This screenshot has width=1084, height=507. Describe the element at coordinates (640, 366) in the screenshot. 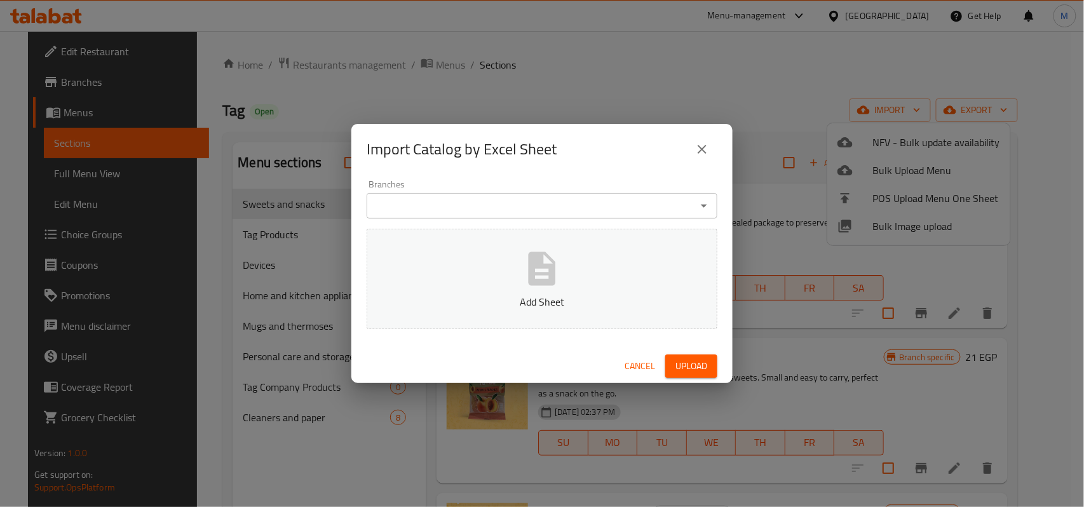

I see `button: Cancel` at that location.